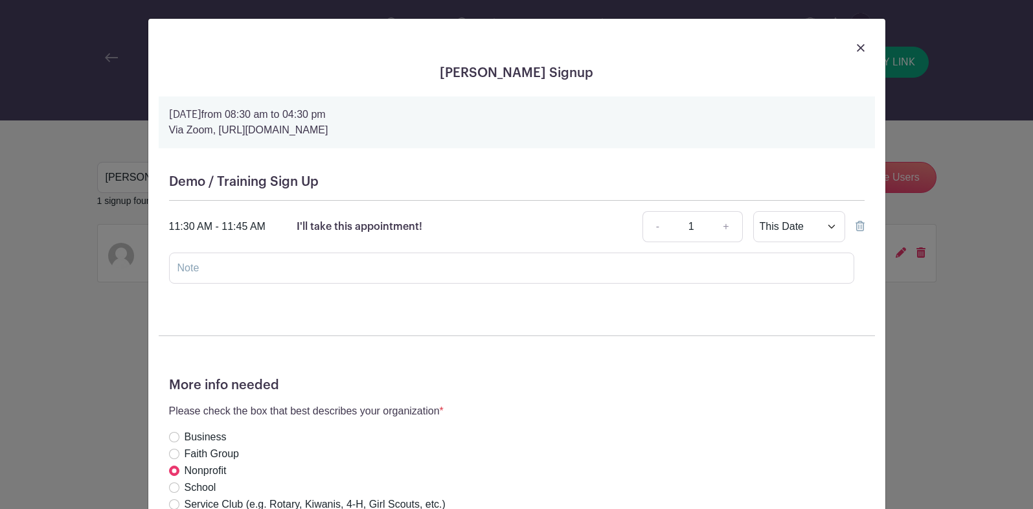 Image resolution: width=1033 pixels, height=509 pixels. Describe the element at coordinates (217, 227) in the screenshot. I see `div: 11:30 AM - 11:45 AM` at that location.